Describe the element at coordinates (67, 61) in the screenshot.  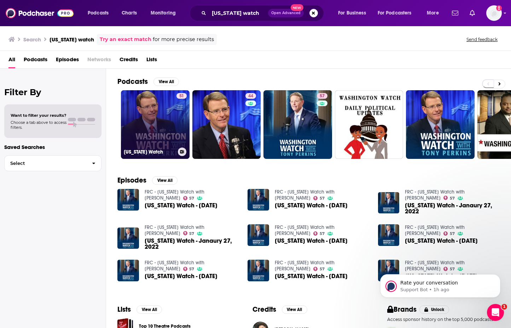
I see `span: Episodes` at that location.